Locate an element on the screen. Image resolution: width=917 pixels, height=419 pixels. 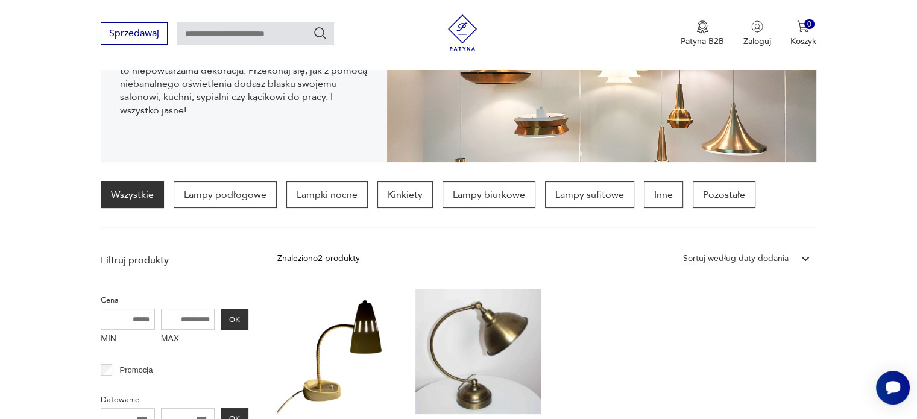
a: Sprzedawaj is located at coordinates (134, 34).